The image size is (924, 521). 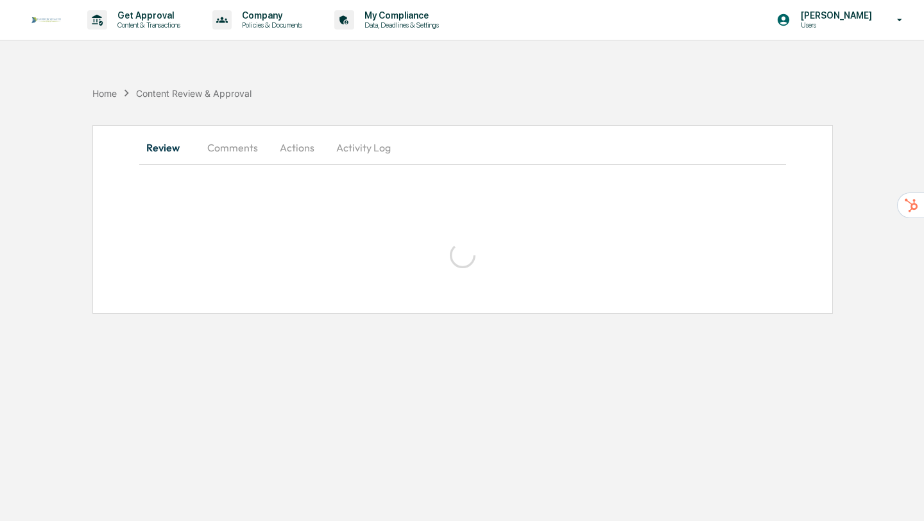 What do you see at coordinates (194, 93) in the screenshot?
I see `div: Content Review & Approval` at bounding box center [194, 93].